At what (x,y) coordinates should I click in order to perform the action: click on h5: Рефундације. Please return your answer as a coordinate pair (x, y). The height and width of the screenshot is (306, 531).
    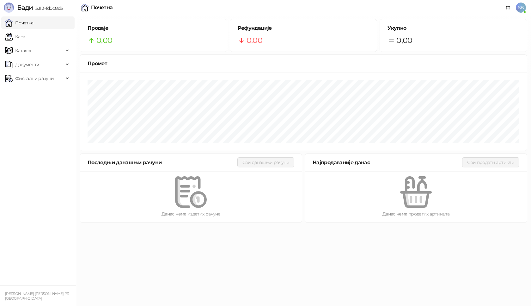
    Looking at the image, I should click on (303, 28).